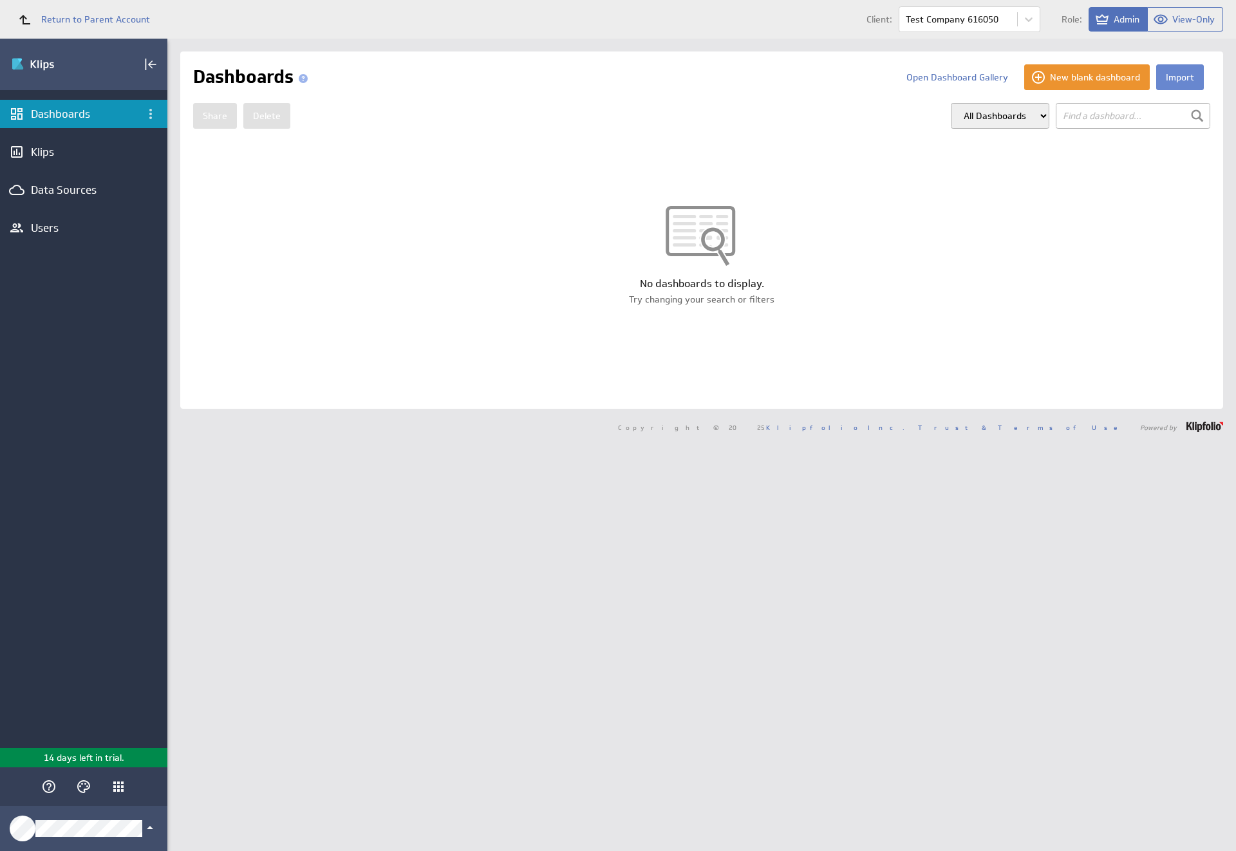  I want to click on span: View-Only, so click(1194, 19).